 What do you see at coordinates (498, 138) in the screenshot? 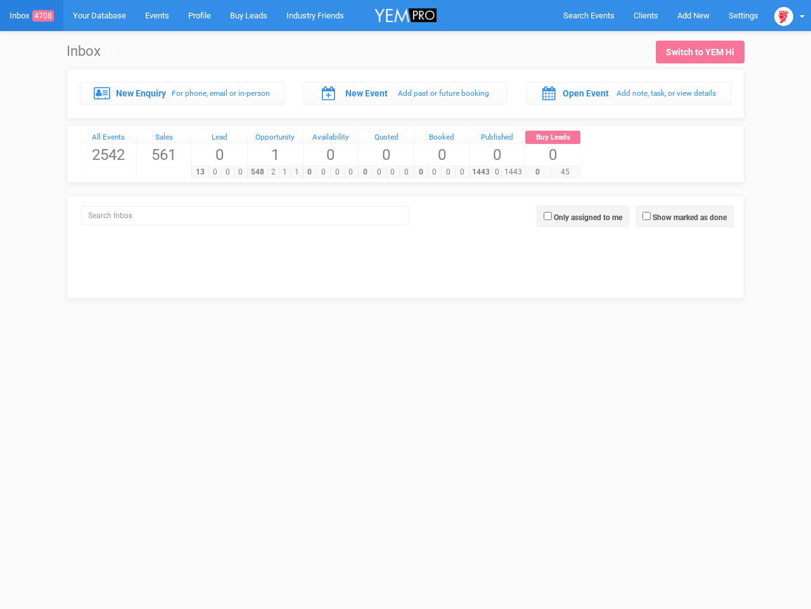
I see `a: Published` at bounding box center [498, 138].